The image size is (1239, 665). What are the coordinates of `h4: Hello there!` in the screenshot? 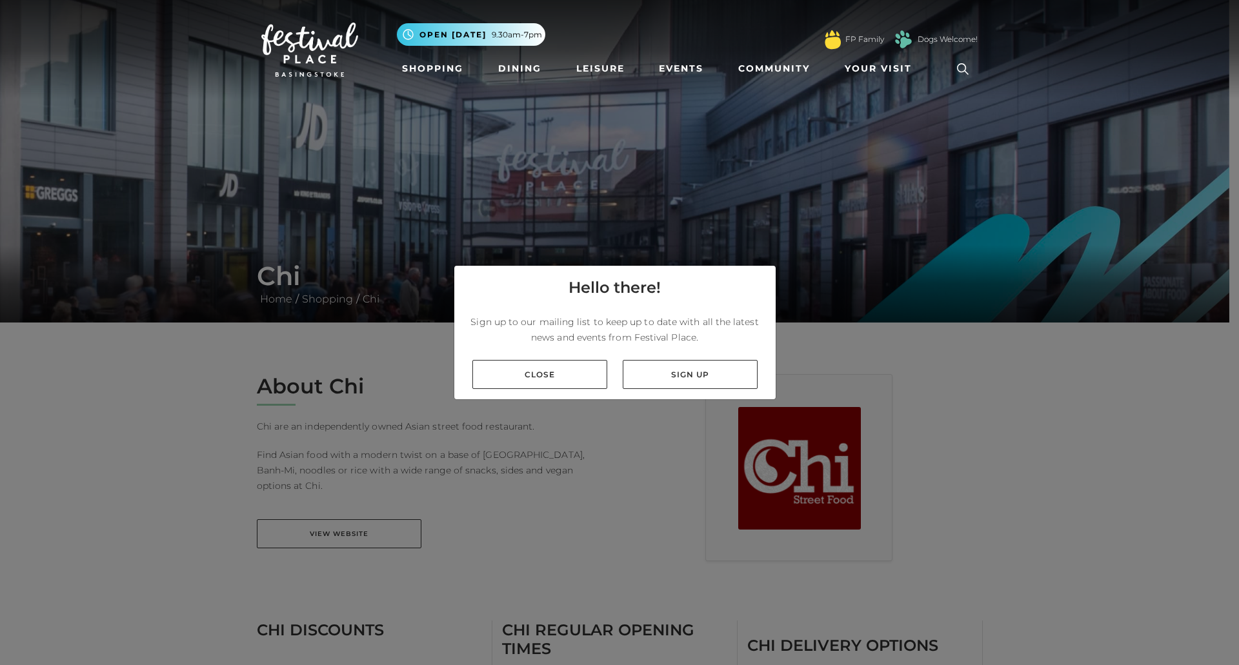 It's located at (614, 288).